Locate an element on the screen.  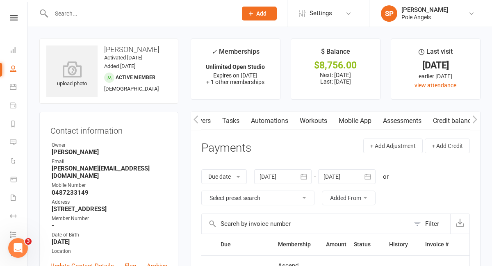
span: 3 is located at coordinates (28, 242).